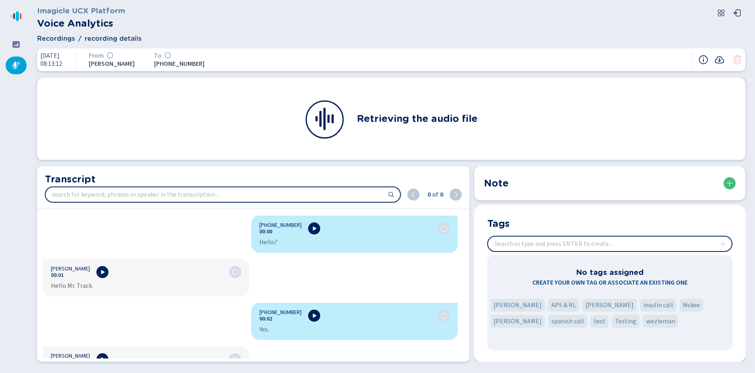  What do you see at coordinates (691, 305) in the screenshot?
I see `span: Mckee` at bounding box center [691, 305].